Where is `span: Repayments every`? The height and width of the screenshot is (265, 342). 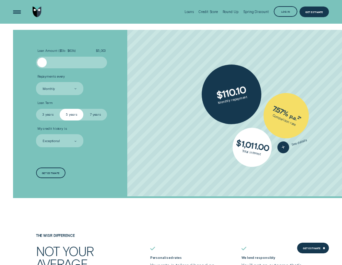
span: Repayments every is located at coordinates (51, 77).